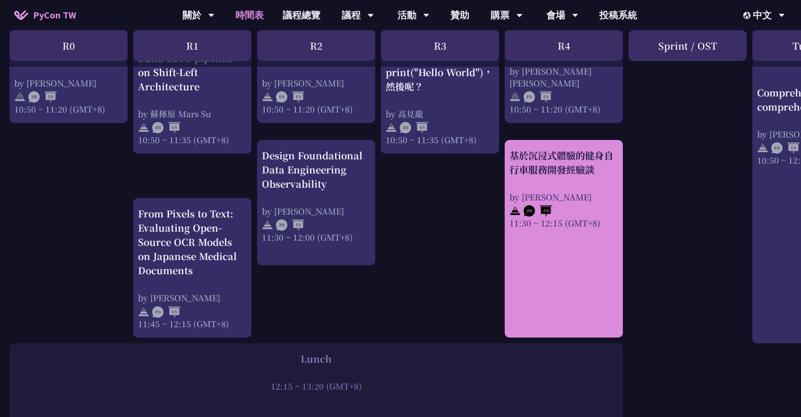  Describe the element at coordinates (21, 15) in the screenshot. I see `img: Home icon of PyCon TW 2025` at that location.